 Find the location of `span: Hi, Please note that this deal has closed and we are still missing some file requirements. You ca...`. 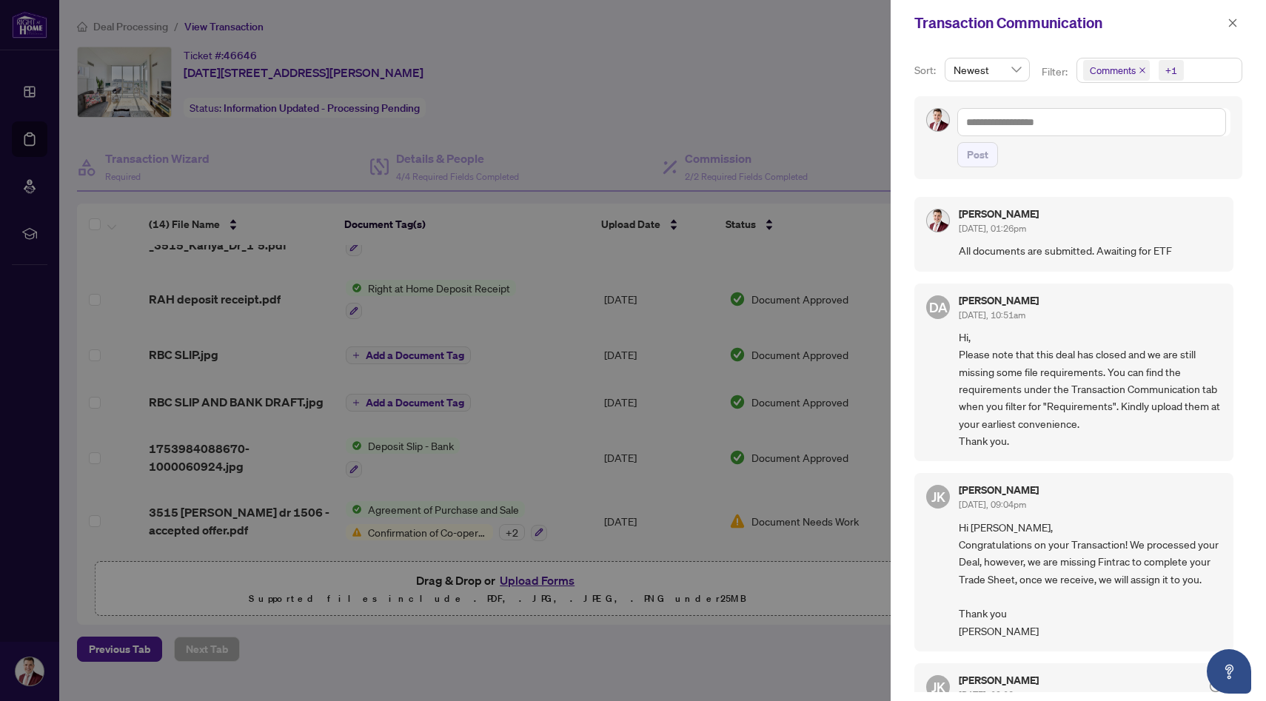

span: Hi, Please note that this deal has closed and we are still missing some file requirements. You ca... is located at coordinates (1090, 390).